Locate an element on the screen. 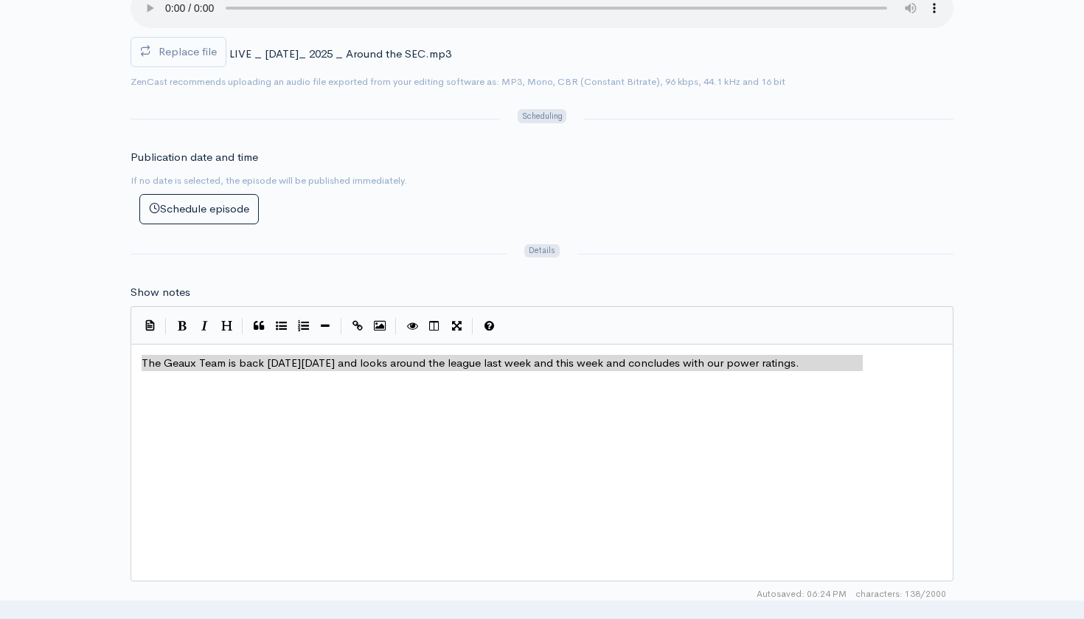 The height and width of the screenshot is (619, 1084). button: Numbered List is located at coordinates (303, 326).